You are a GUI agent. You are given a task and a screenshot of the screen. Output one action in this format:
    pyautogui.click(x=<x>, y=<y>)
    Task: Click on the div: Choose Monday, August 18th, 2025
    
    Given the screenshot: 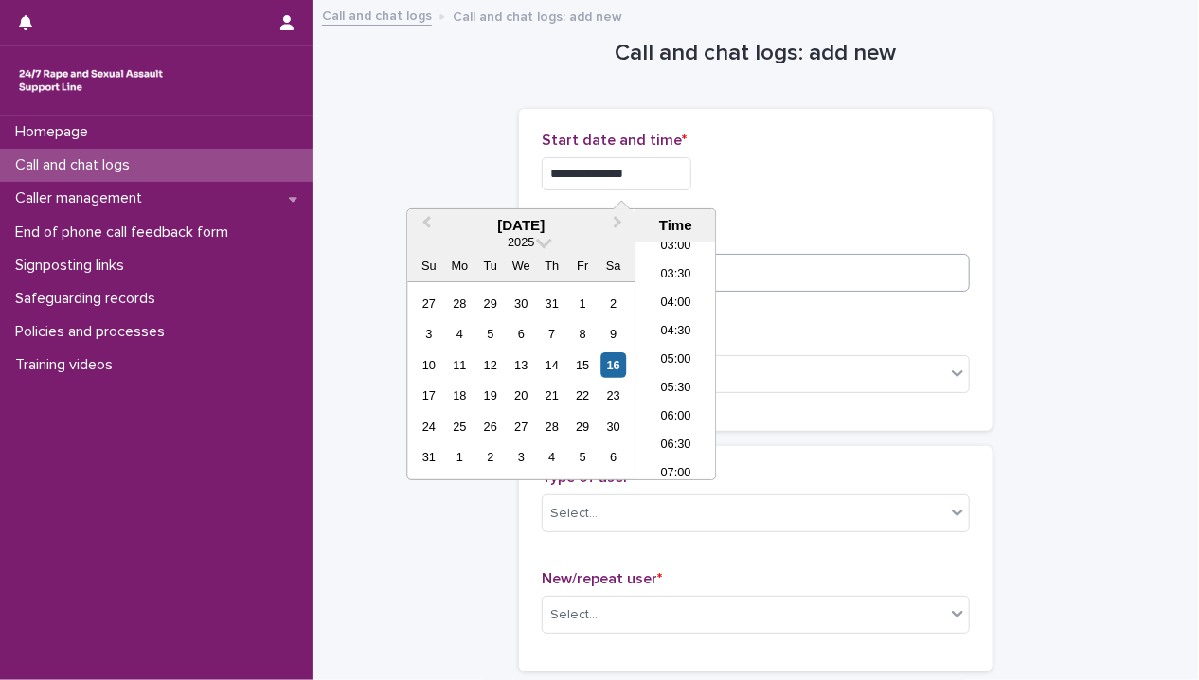 What is the action you would take?
    pyautogui.click(x=459, y=395)
    